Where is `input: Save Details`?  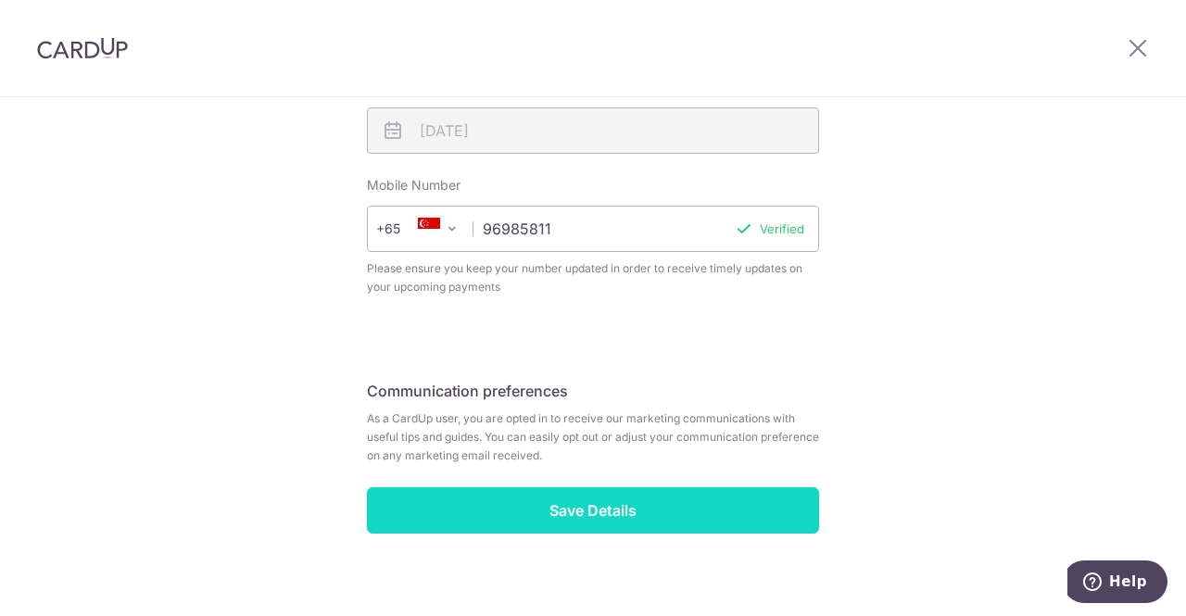
input: Save Details is located at coordinates (593, 510).